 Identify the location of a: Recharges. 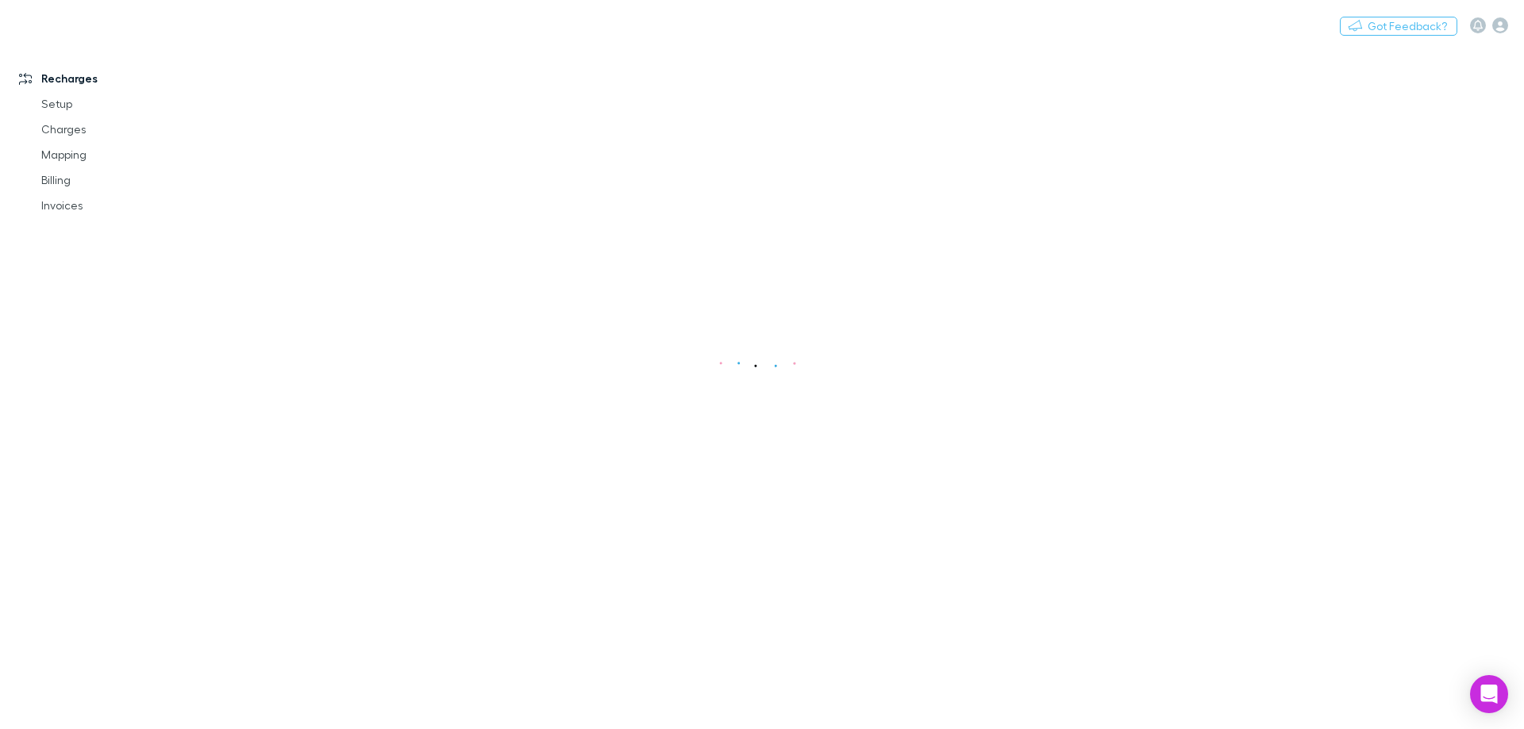
(109, 79).